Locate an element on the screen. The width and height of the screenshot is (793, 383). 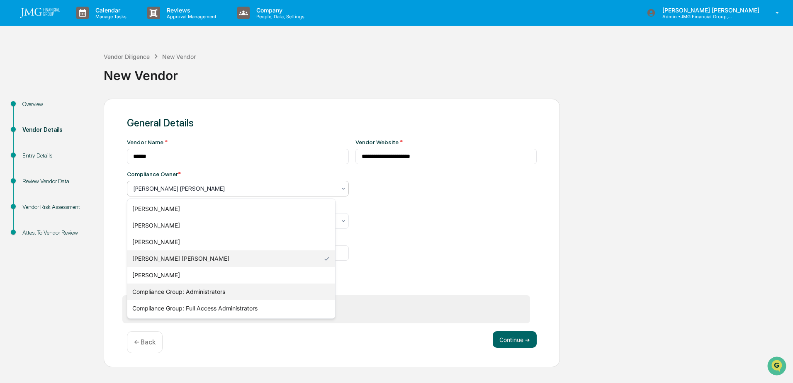
span: 3:48 PM is located at coordinates (126, 116).